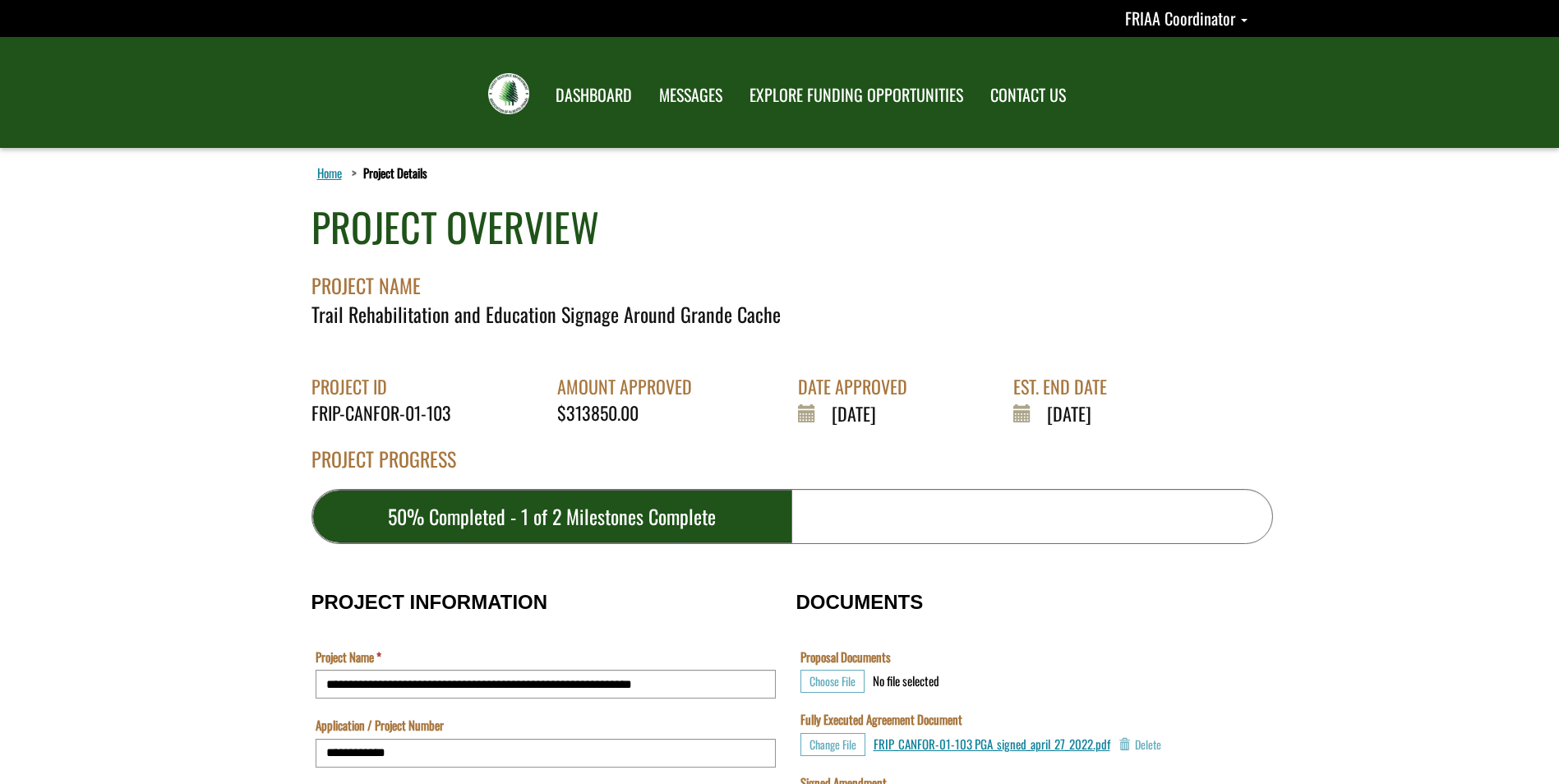  What do you see at coordinates (833, 745) in the screenshot?
I see `button: Choose File for Fully Executed Agreement Document` at bounding box center [833, 745].